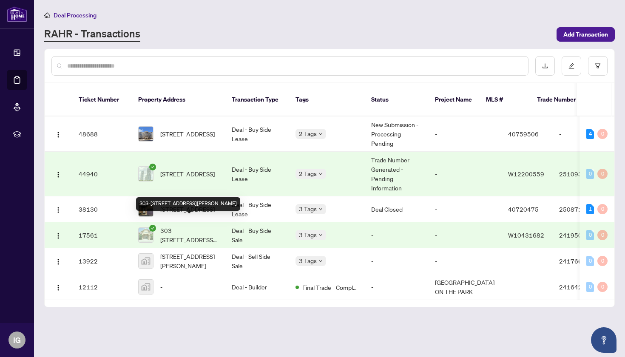  I want to click on span: W12200559, so click(526, 174).